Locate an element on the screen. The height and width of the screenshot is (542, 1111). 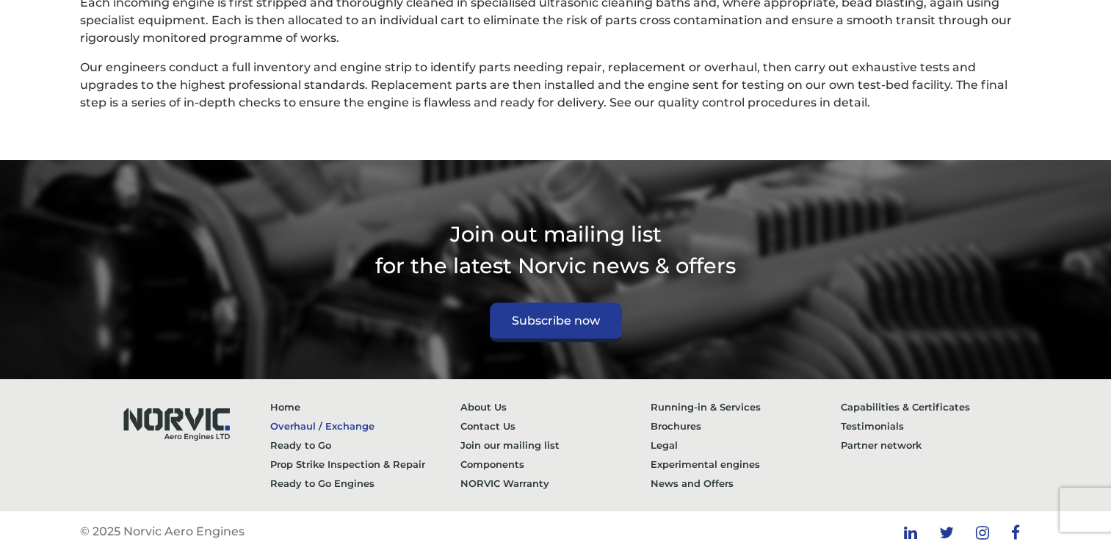
p: Our engineers conduct a full inventory and engine strip to identify parts needing repair, replace... is located at coordinates (555, 85).